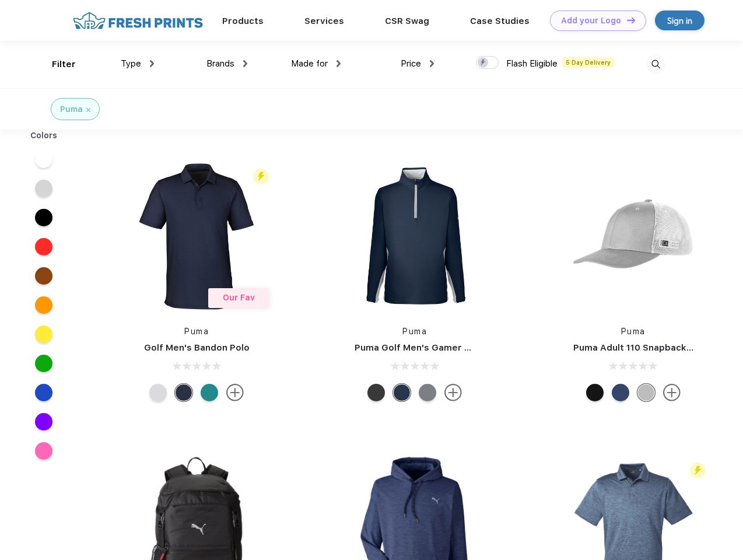 The image size is (743, 560). I want to click on div: Filter, so click(64, 64).